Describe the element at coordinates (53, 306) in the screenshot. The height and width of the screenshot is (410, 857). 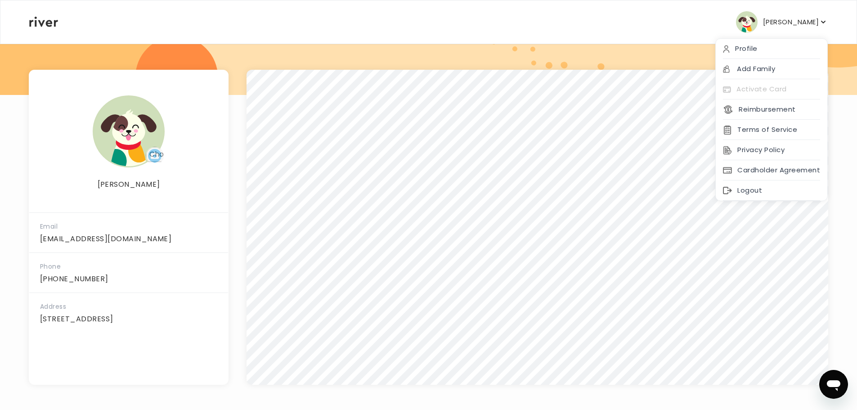
I see `span: Address` at that location.